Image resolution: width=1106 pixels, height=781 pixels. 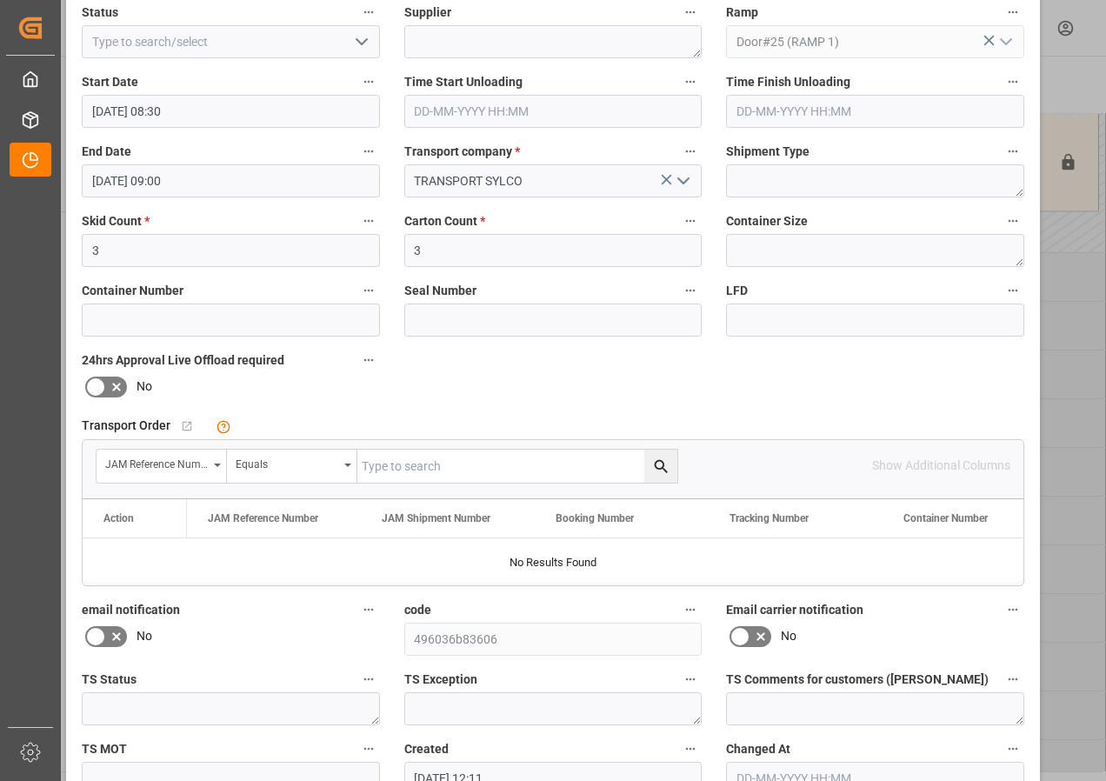 I want to click on button: search button, so click(x=661, y=466).